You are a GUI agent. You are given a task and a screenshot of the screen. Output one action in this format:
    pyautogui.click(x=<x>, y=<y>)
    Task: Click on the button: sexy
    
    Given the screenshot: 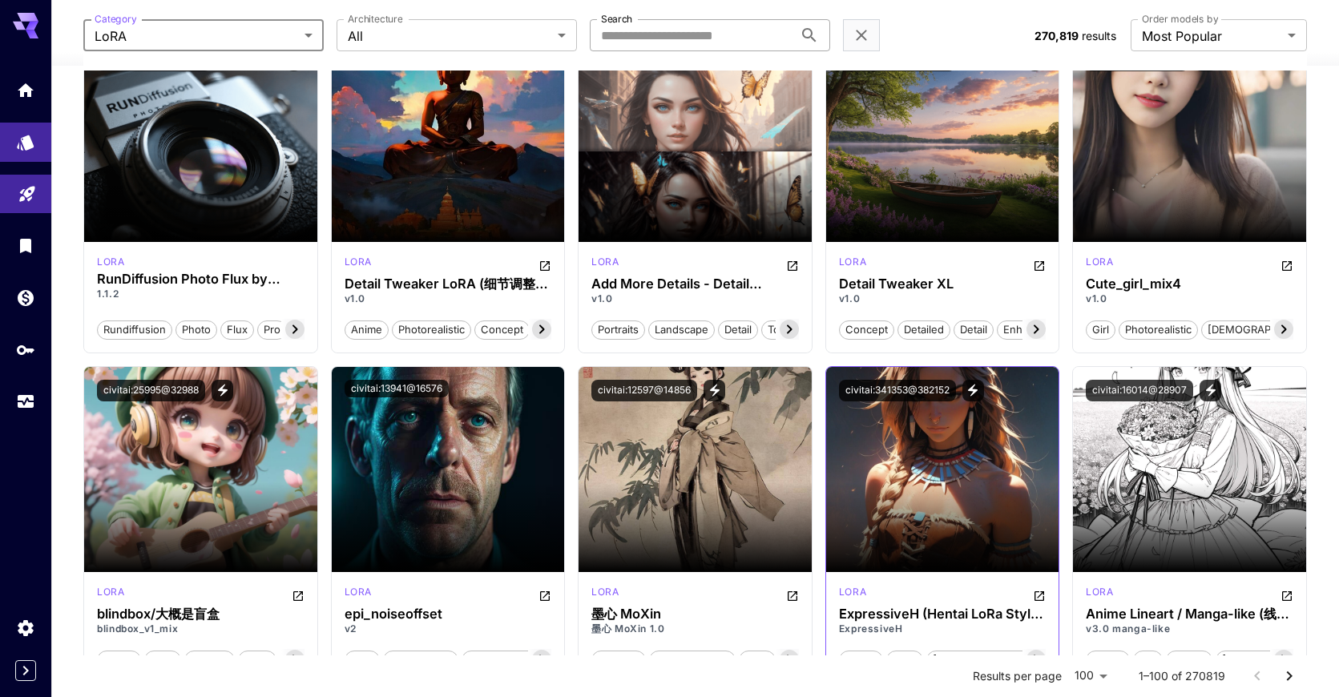 What is the action you would take?
    pyautogui.click(x=904, y=659)
    